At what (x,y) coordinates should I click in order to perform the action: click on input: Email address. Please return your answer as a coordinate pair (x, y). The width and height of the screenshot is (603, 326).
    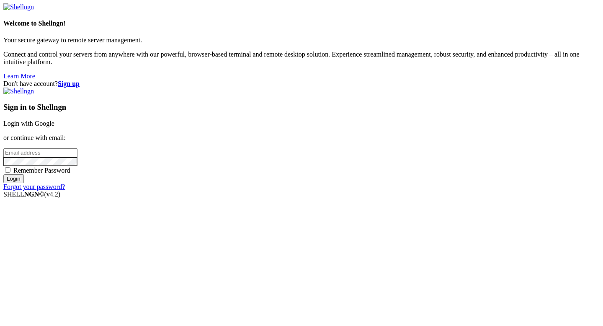
    Looking at the image, I should click on (40, 153).